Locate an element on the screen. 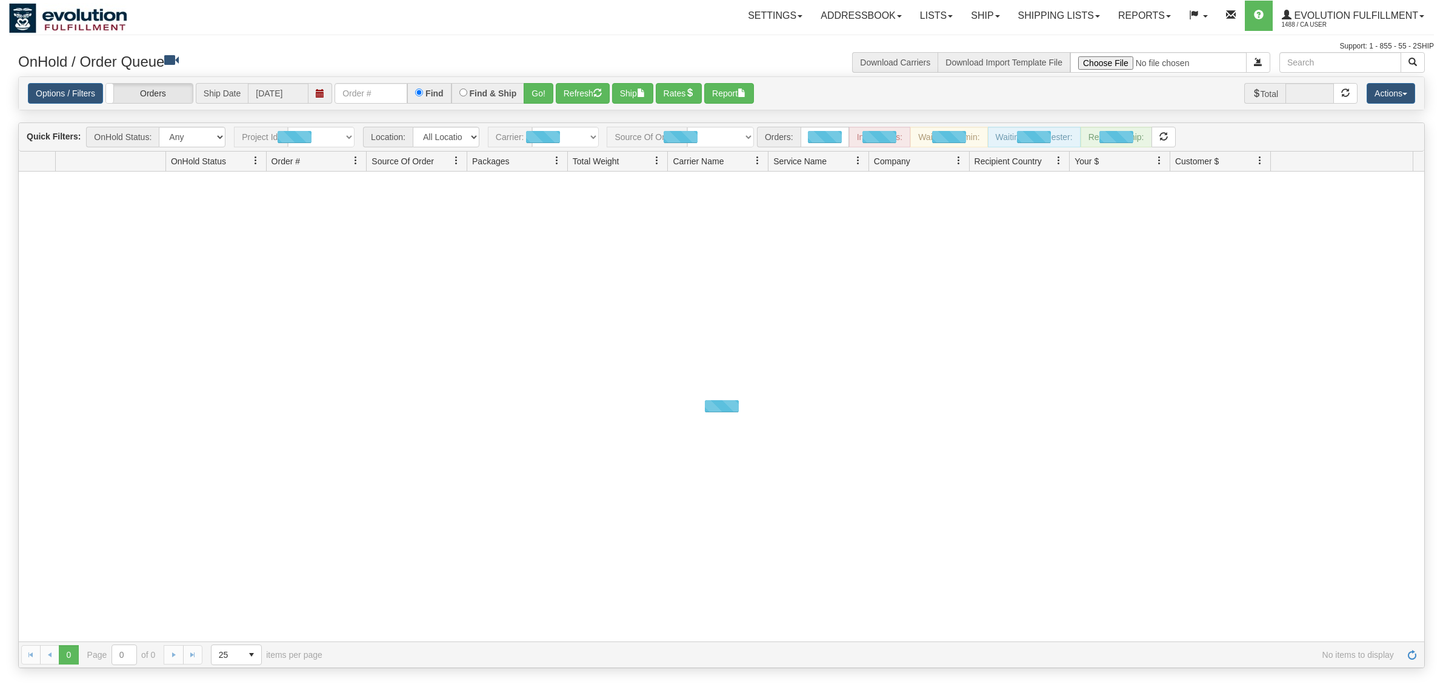  a: Refresh is located at coordinates (1412, 655).